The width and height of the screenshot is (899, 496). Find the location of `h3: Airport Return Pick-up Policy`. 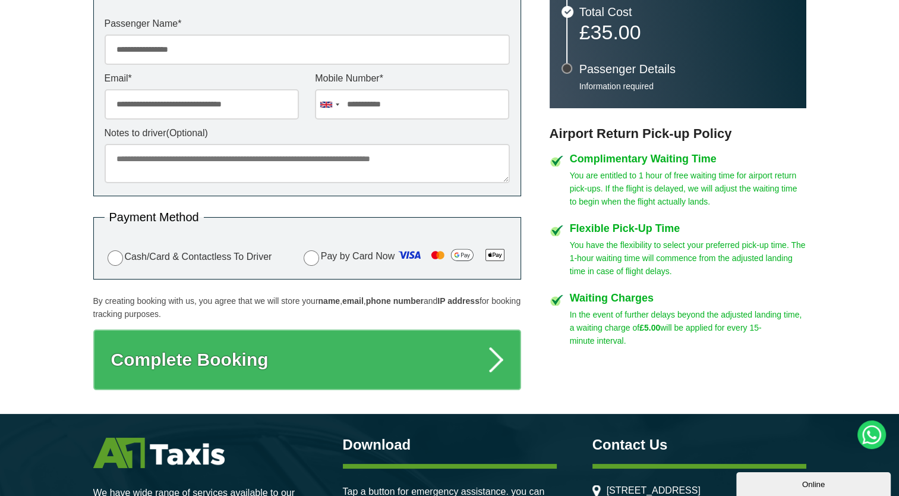

h3: Airport Return Pick-up Policy is located at coordinates (678, 134).